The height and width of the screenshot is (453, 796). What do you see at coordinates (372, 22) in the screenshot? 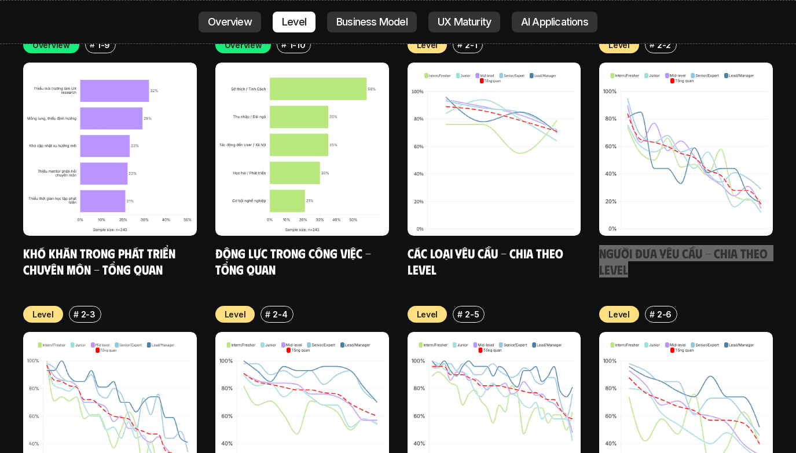
I see `p: Business Model` at bounding box center [372, 22].